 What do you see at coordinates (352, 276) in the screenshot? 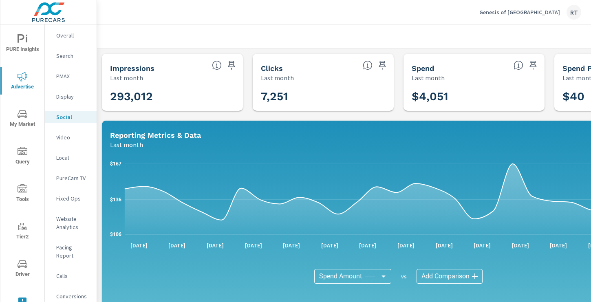
I see `div: Spend Amount` at bounding box center [352, 276].